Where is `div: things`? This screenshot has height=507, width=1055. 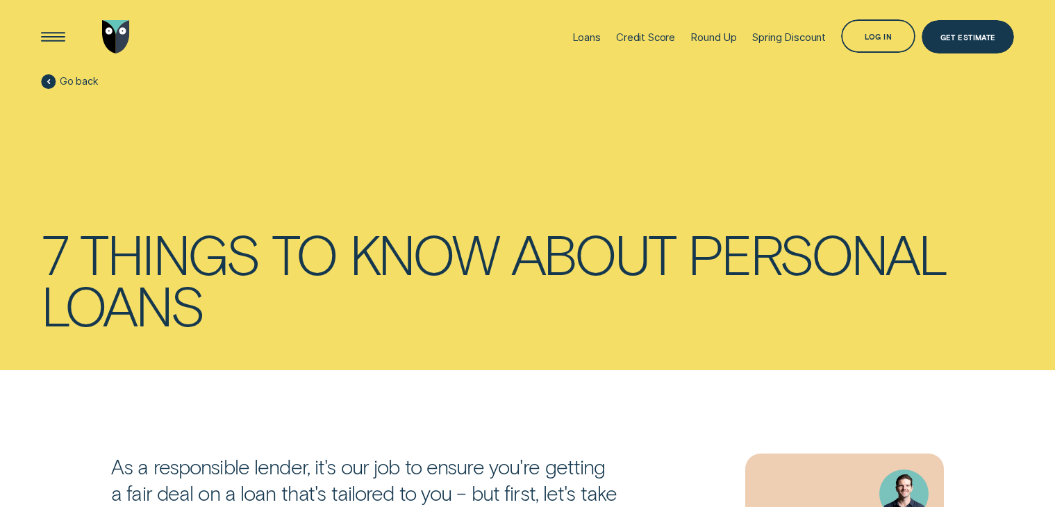
div: things is located at coordinates (169, 253).